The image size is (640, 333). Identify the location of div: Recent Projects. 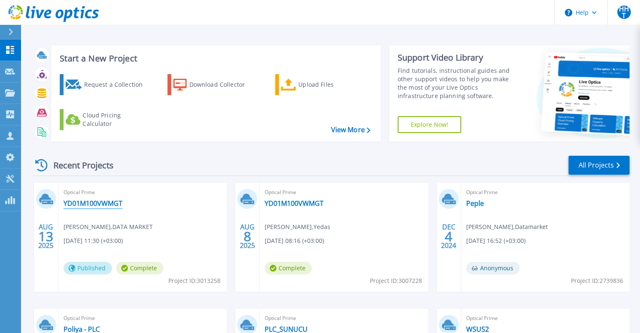
(79, 165).